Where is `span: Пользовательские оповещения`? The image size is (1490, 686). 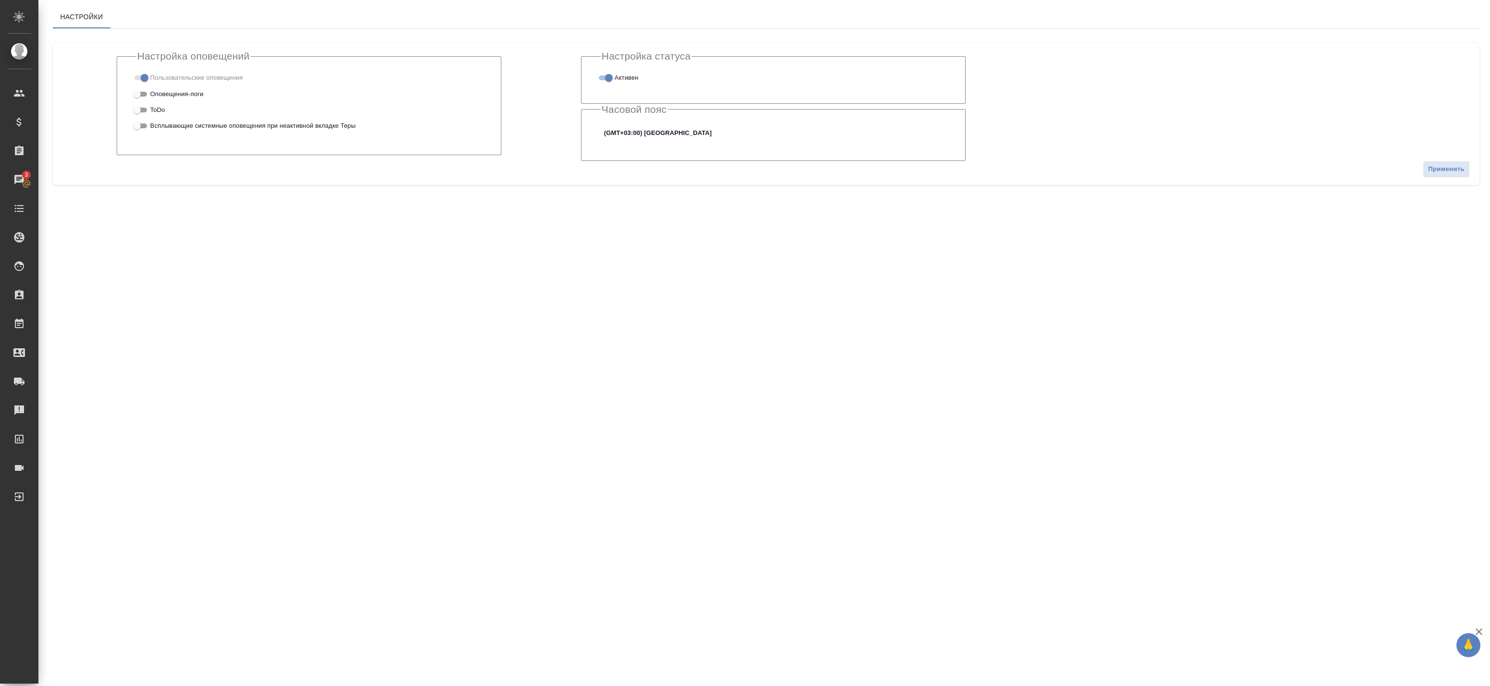
span: Пользовательские оповещения is located at coordinates (196, 78).